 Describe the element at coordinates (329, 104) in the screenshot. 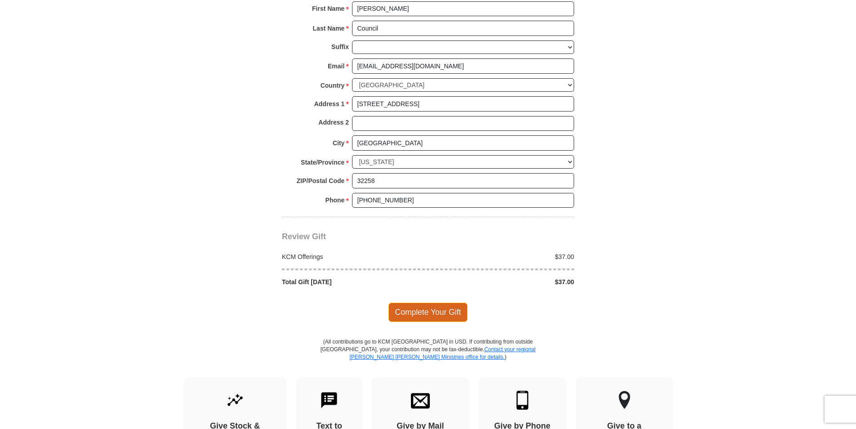

I see `strong: Address 1` at that location.